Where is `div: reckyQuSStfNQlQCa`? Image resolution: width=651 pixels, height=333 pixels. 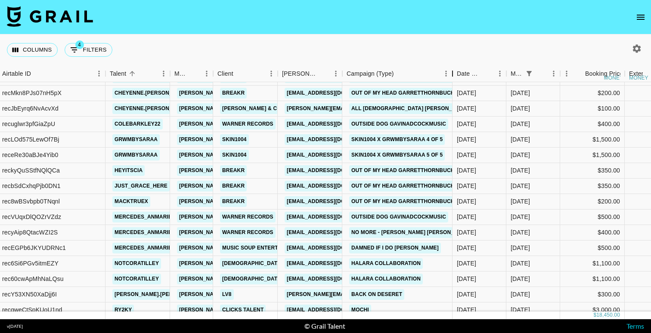 div: reckyQuSStfNQlQCa is located at coordinates (31, 171).